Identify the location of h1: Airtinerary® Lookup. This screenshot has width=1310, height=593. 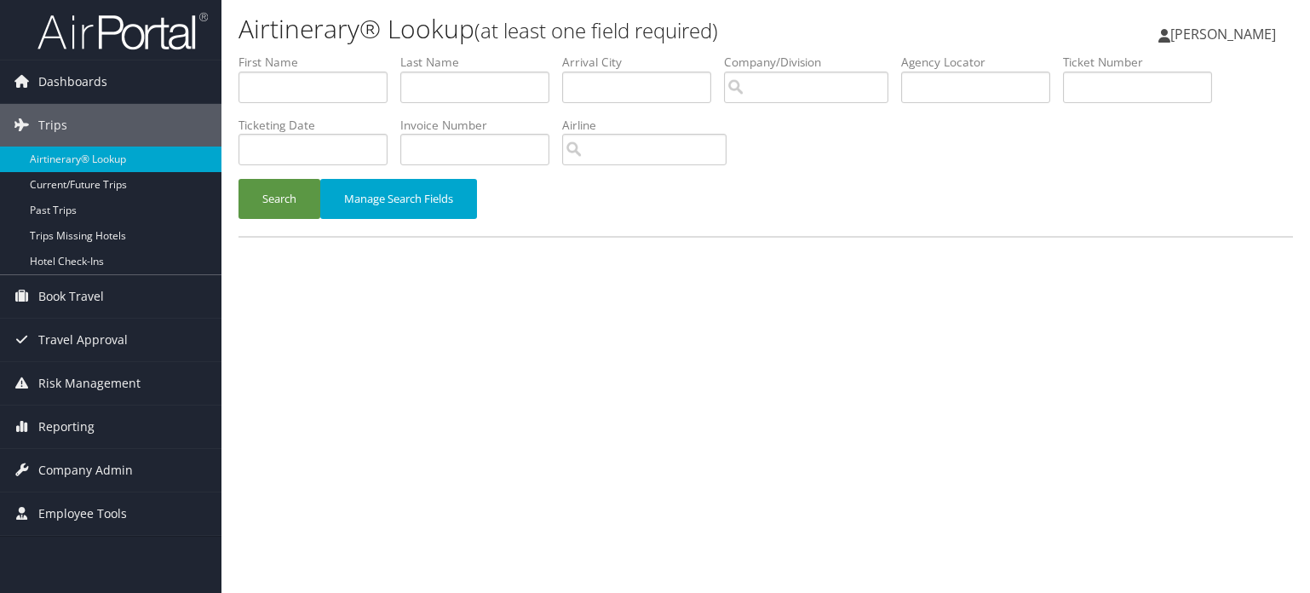
(589, 29).